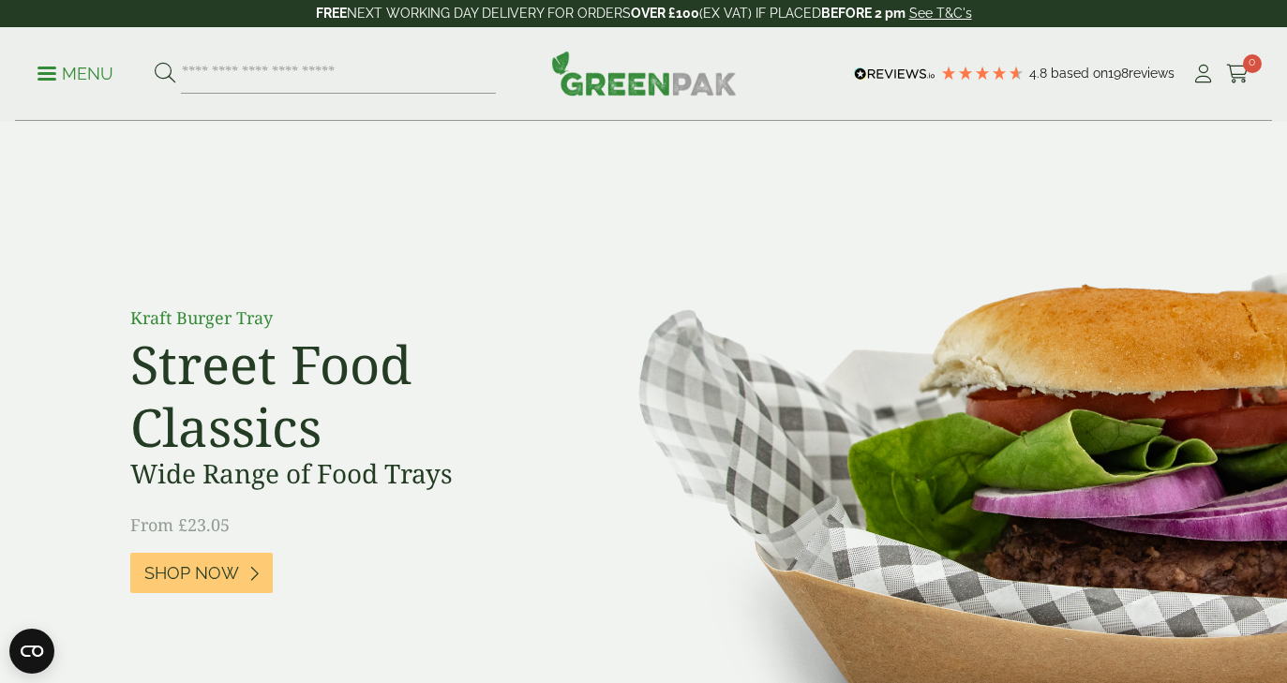 The image size is (1287, 683). I want to click on span: Shop Now, so click(191, 574).